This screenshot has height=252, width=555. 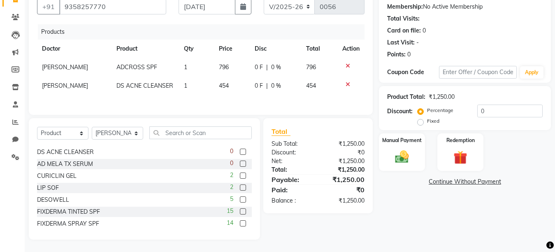 What do you see at coordinates (65, 164) in the screenshot?
I see `div: AD MELA TX SERUM` at bounding box center [65, 164].